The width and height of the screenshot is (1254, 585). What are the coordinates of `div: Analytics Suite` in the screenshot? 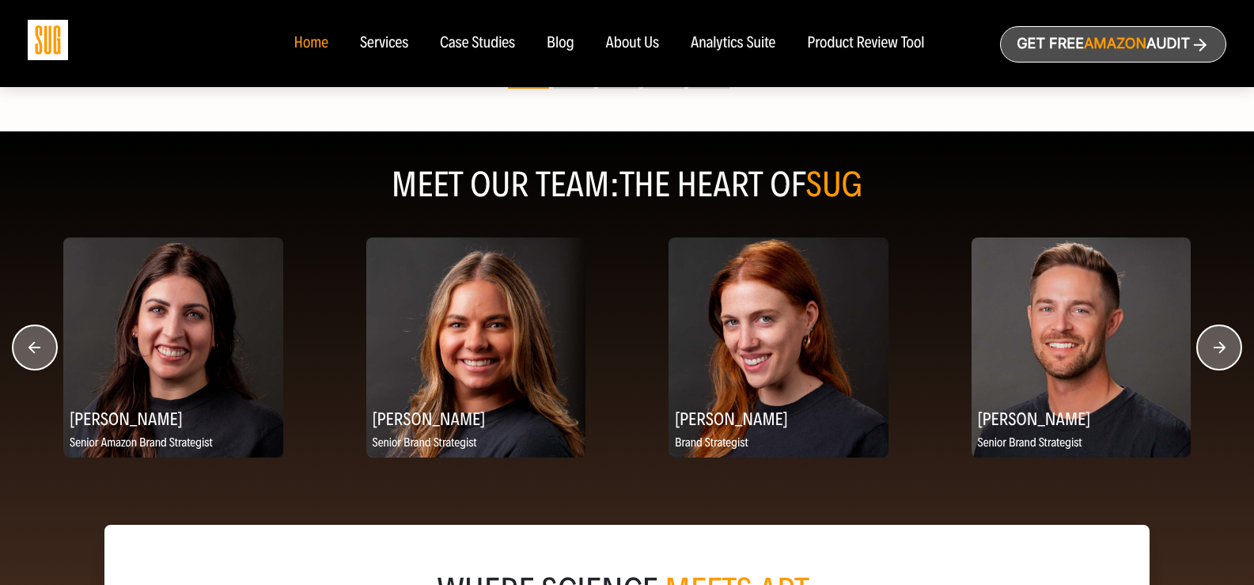 It's located at (733, 44).